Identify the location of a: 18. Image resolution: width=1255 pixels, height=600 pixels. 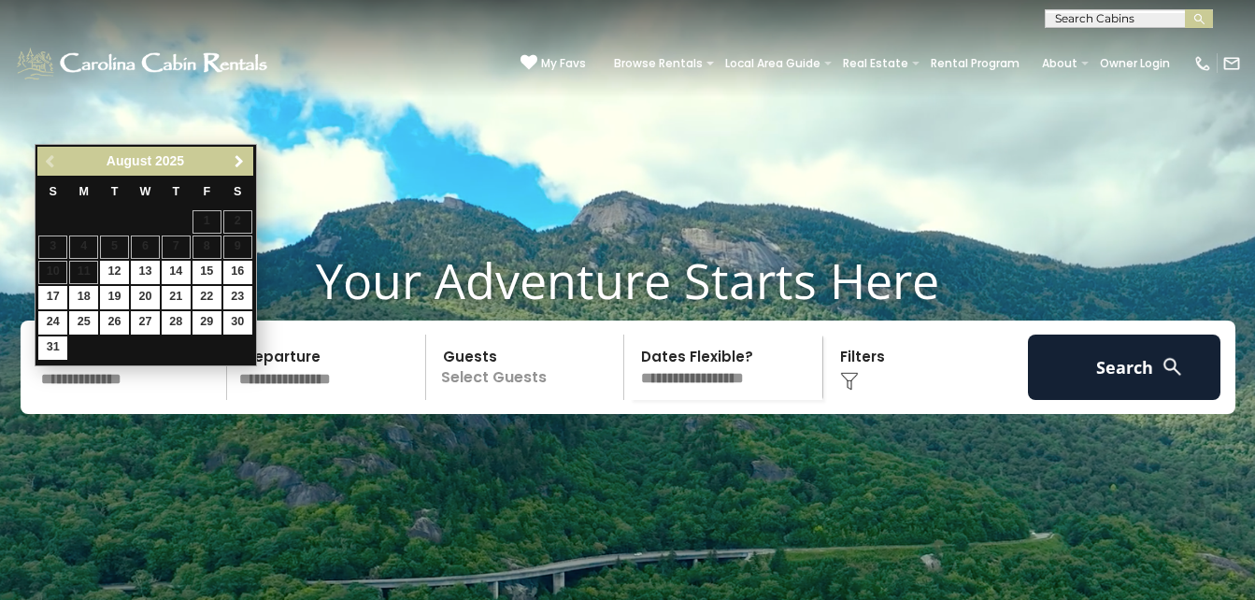
(83, 297).